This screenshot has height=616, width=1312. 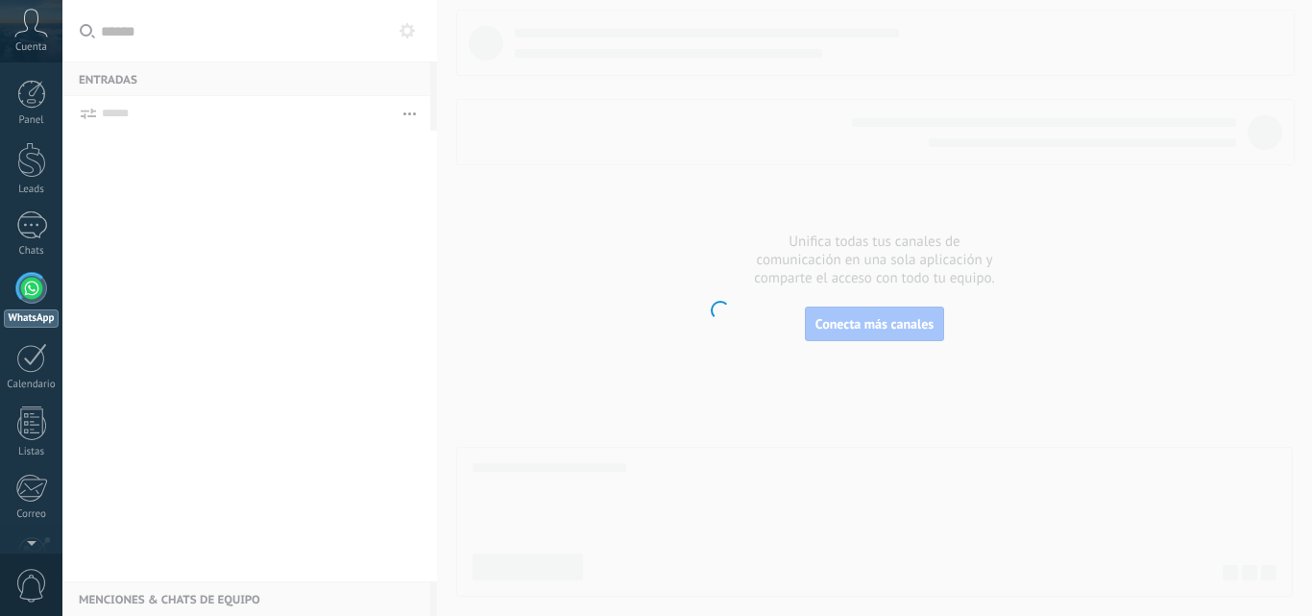 What do you see at coordinates (31, 47) in the screenshot?
I see `span: Cuenta` at bounding box center [31, 47].